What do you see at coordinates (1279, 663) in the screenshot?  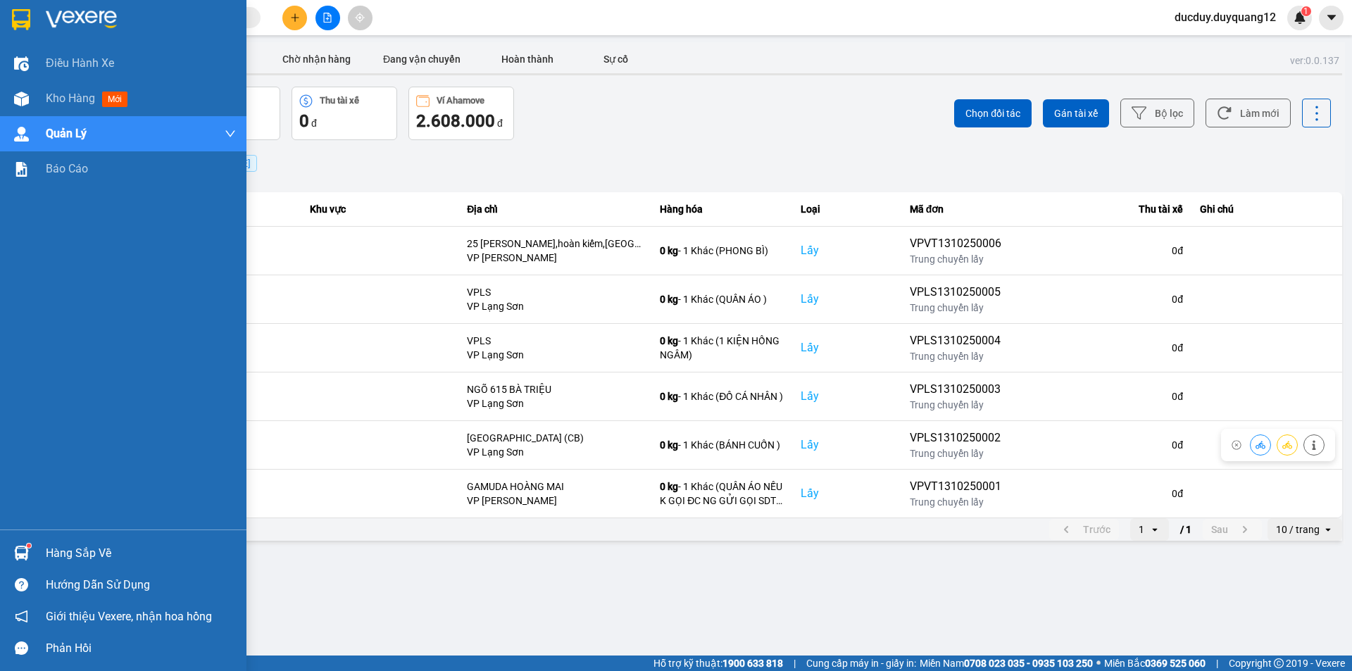 I see `span: copyright` at bounding box center [1279, 663].